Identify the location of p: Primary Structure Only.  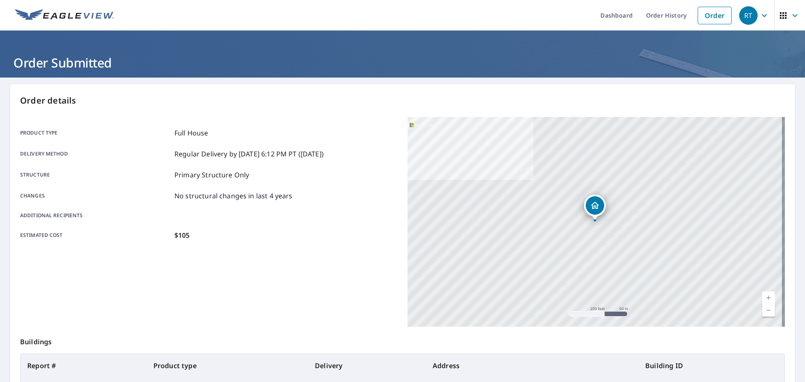
(212, 175).